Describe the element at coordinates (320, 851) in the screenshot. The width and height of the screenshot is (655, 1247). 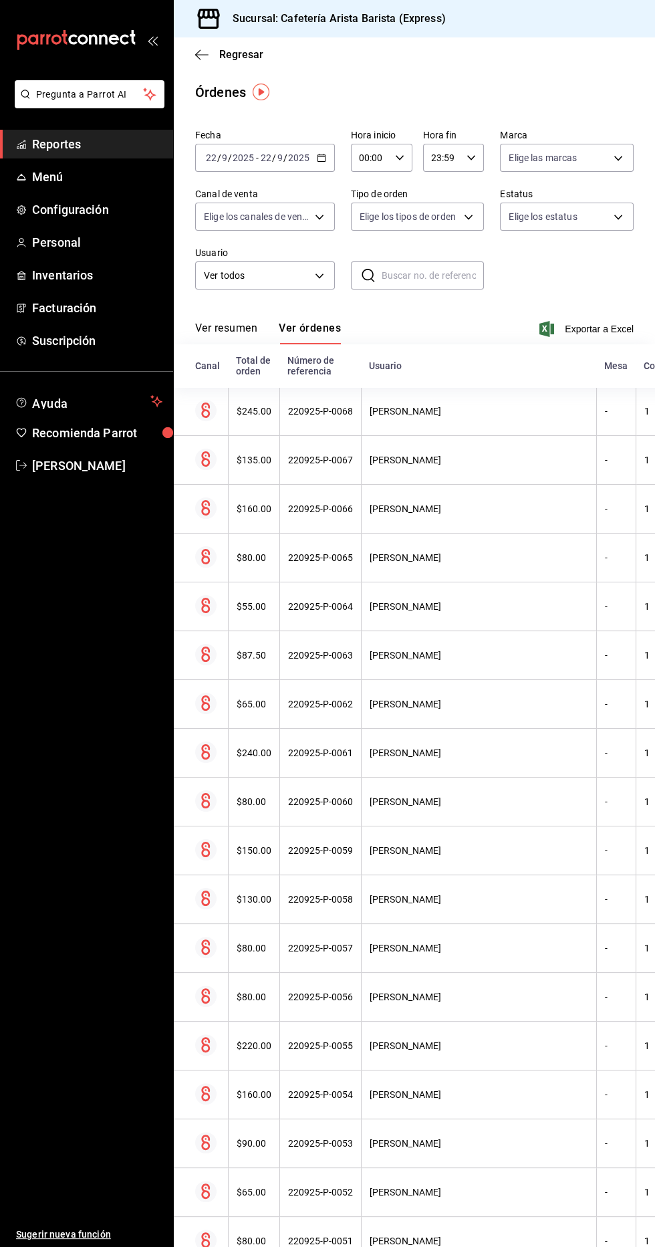
I see `div: 220925-P-0059` at that location.